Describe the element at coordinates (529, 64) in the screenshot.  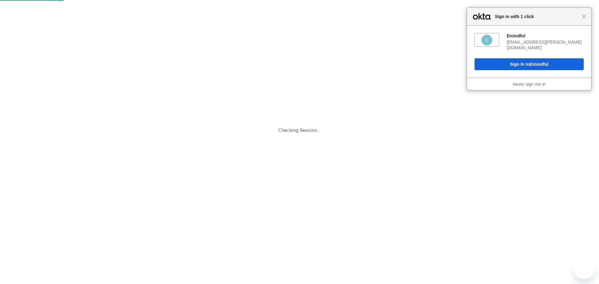
I see `button: Sign In toEmindful` at that location.